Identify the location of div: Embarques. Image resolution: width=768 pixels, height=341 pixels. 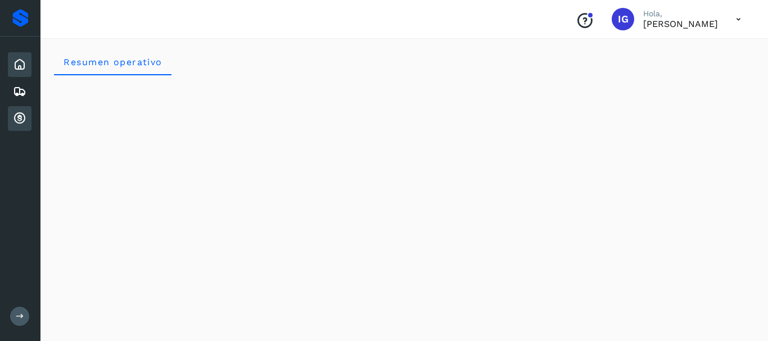
(20, 92).